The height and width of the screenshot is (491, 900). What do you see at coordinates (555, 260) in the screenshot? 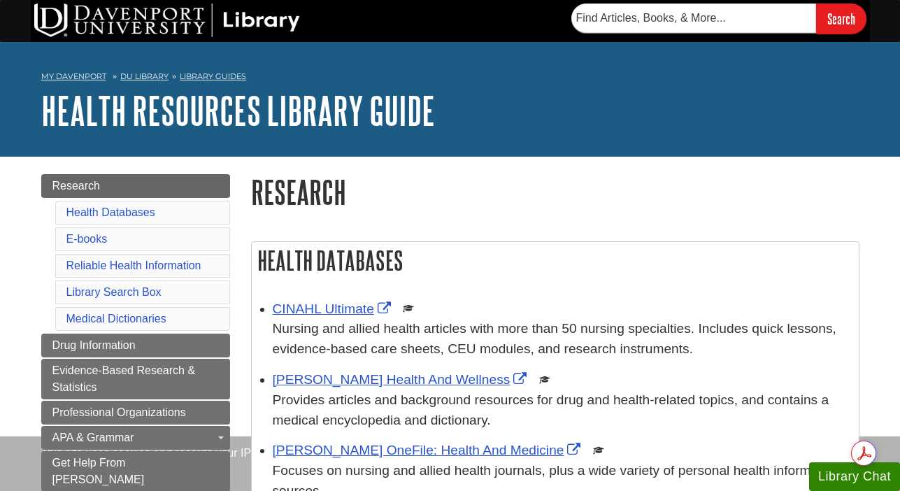
I see `h2: Health Databases` at bounding box center [555, 260].